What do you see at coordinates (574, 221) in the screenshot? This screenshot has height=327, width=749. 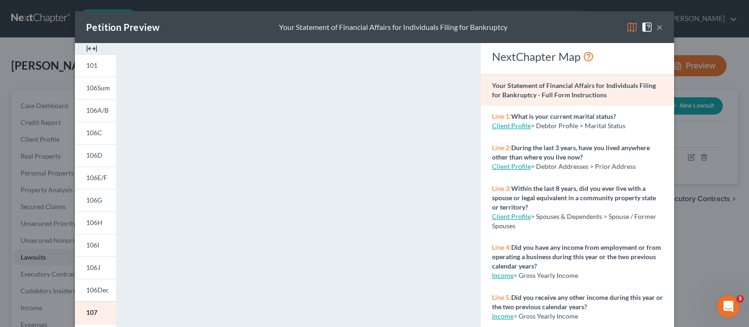 I see `span: > Spouses & Dependents > Spouse / Former Spouses` at bounding box center [574, 221].